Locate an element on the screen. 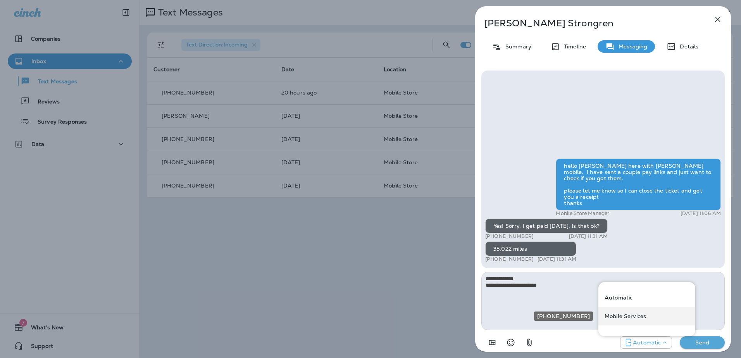 This screenshot has height=358, width=741. button: Send is located at coordinates (703, 343).